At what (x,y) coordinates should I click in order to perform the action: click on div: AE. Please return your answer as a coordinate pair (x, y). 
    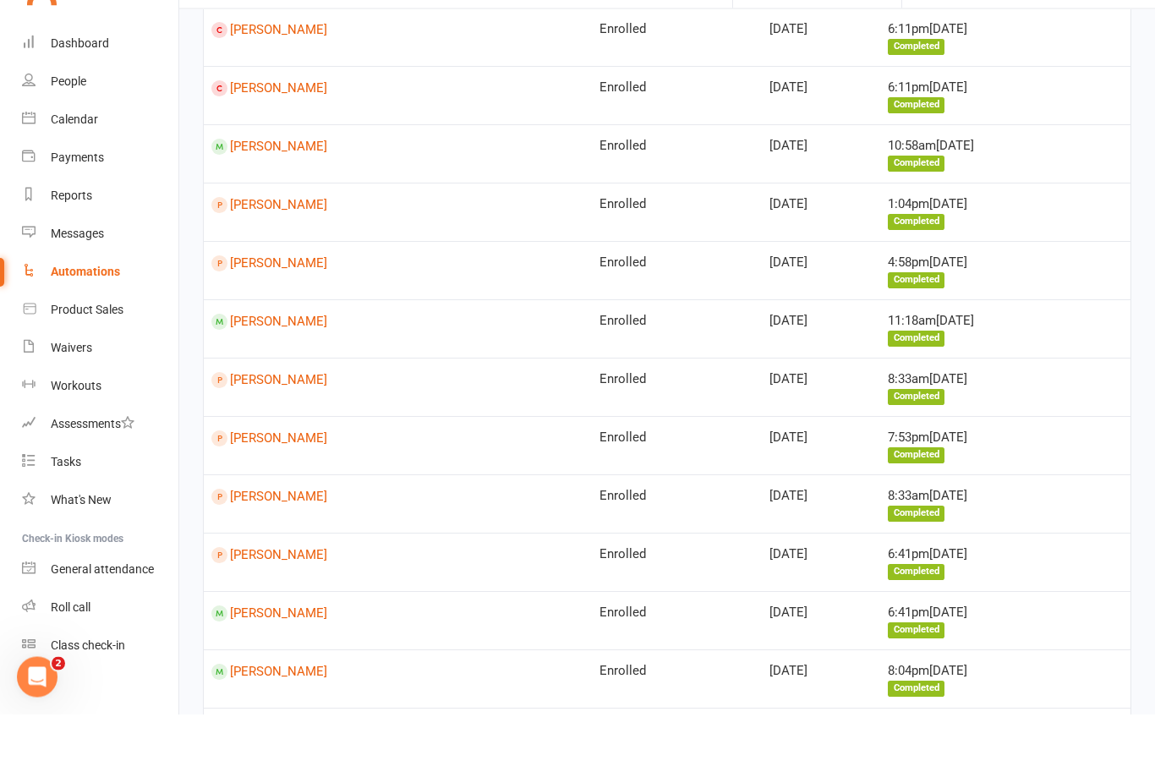
    Looking at the image, I should click on (944, 28).